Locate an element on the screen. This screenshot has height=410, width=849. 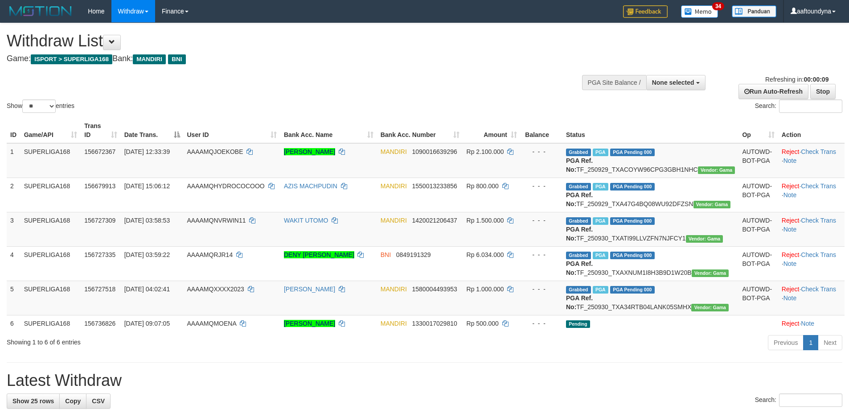
span: Rp 1.500.000 is located at coordinates (485, 220).